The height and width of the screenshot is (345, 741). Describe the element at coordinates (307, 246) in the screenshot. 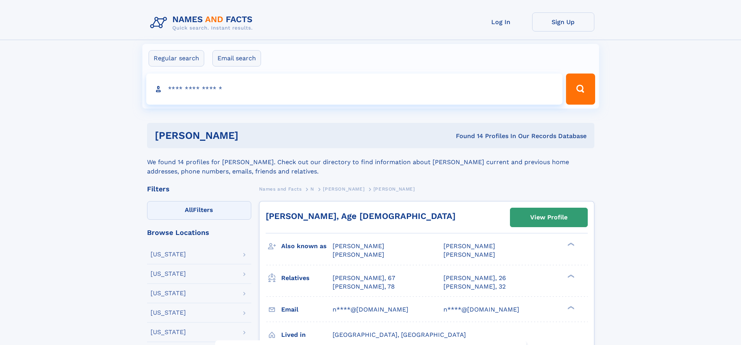

I see `h3: Also known as` at that location.